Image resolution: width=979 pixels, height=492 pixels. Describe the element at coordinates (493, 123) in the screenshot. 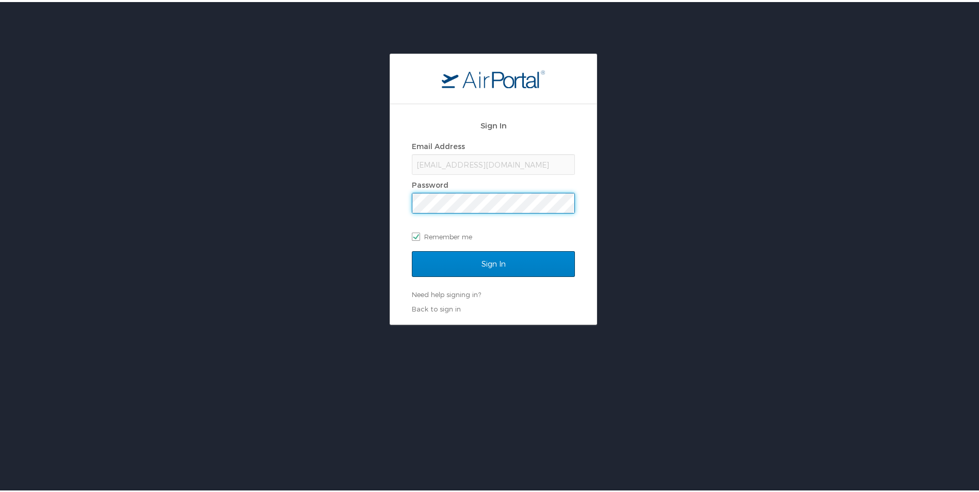

I see `h2: Sign In` at that location.